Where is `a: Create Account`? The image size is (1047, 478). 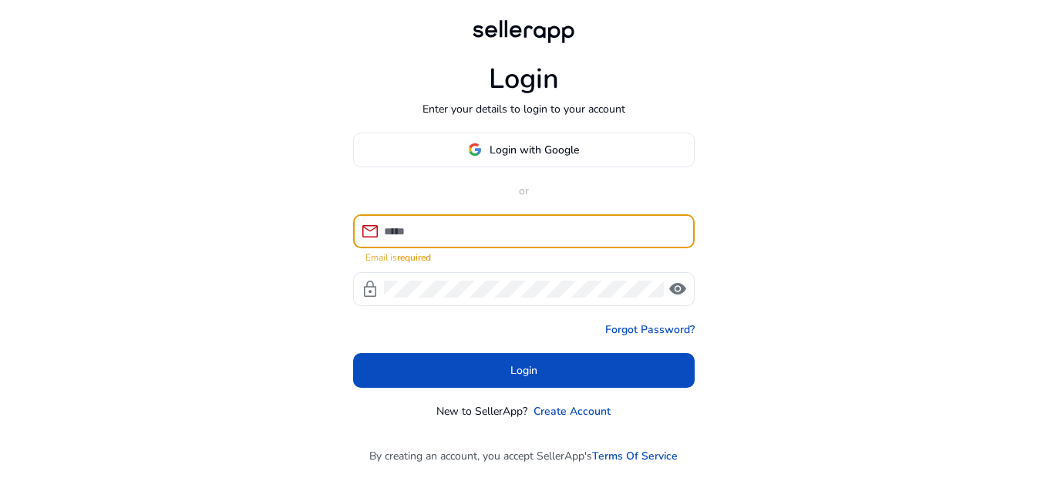 a: Create Account is located at coordinates (572, 411).